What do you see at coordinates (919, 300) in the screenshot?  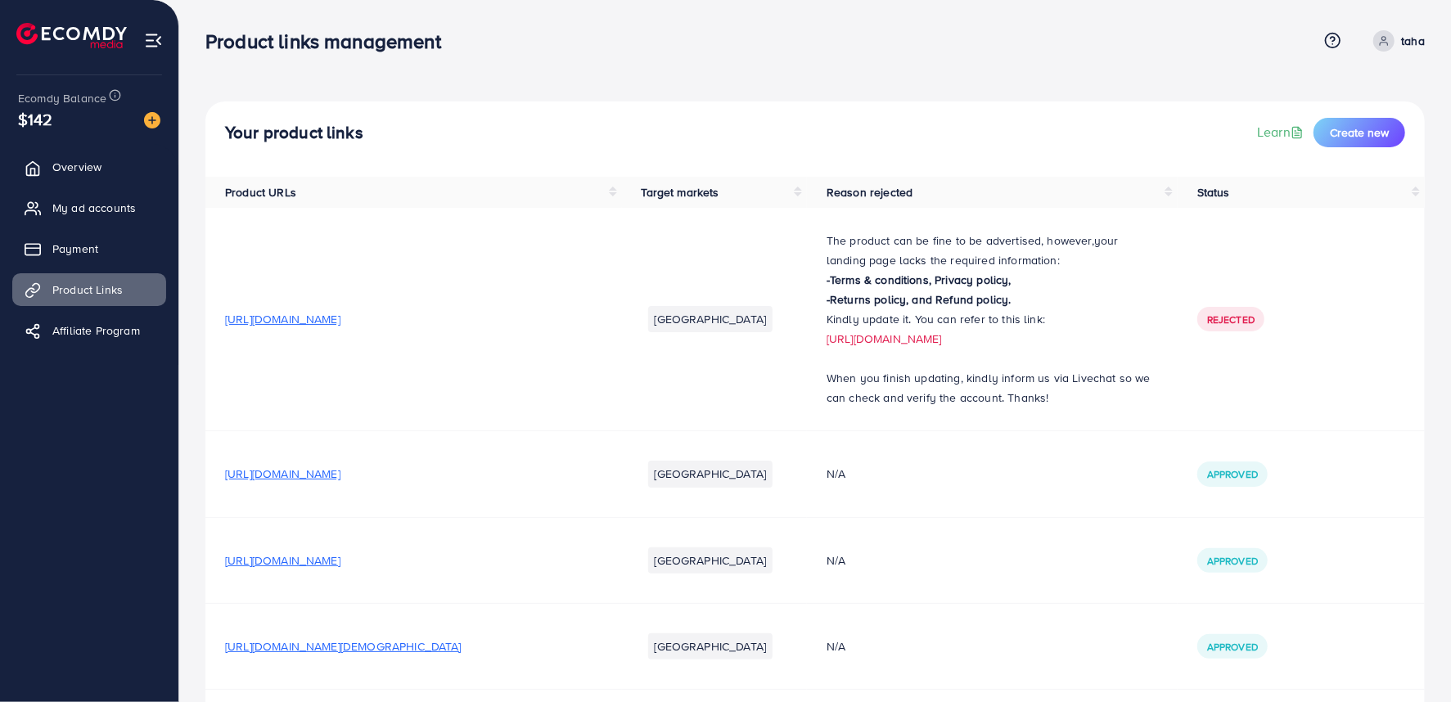 I see `strong: -Returns policy, and Refund policy.` at bounding box center [919, 300].